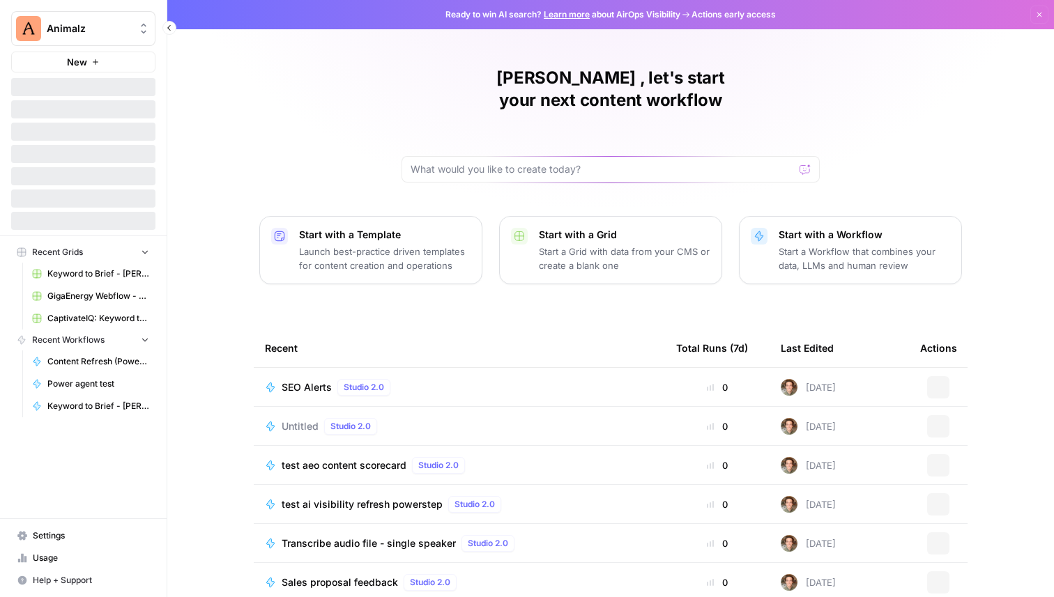 This screenshot has height=597, width=1054. What do you see at coordinates (98, 318) in the screenshot?
I see `span: CaptivateIQ: Keyword to Article` at bounding box center [98, 318].